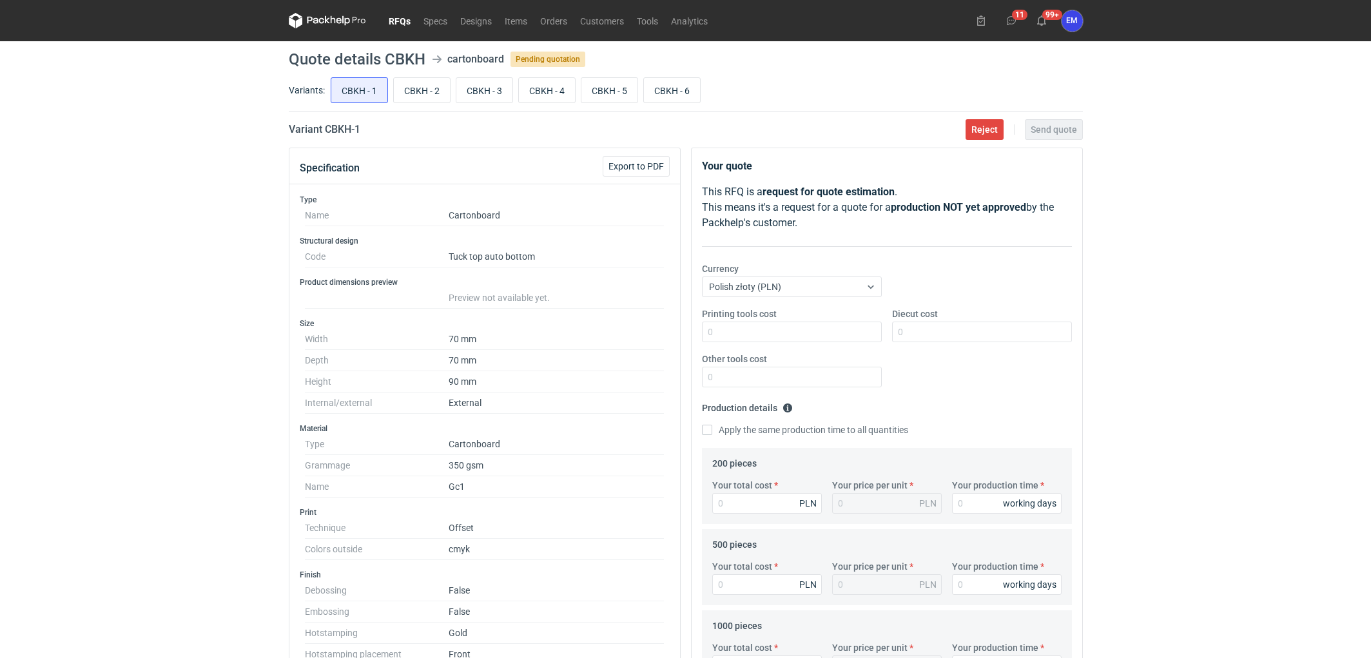  What do you see at coordinates (485, 575) in the screenshot?
I see `h3: Finish` at bounding box center [485, 575].